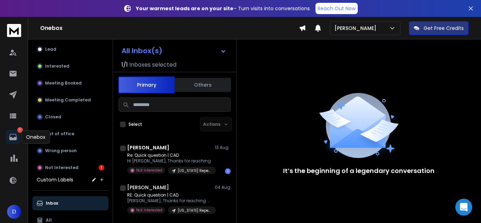 The height and width of the screenshot is (223, 481). I want to click on button: Out of office, so click(70, 134).